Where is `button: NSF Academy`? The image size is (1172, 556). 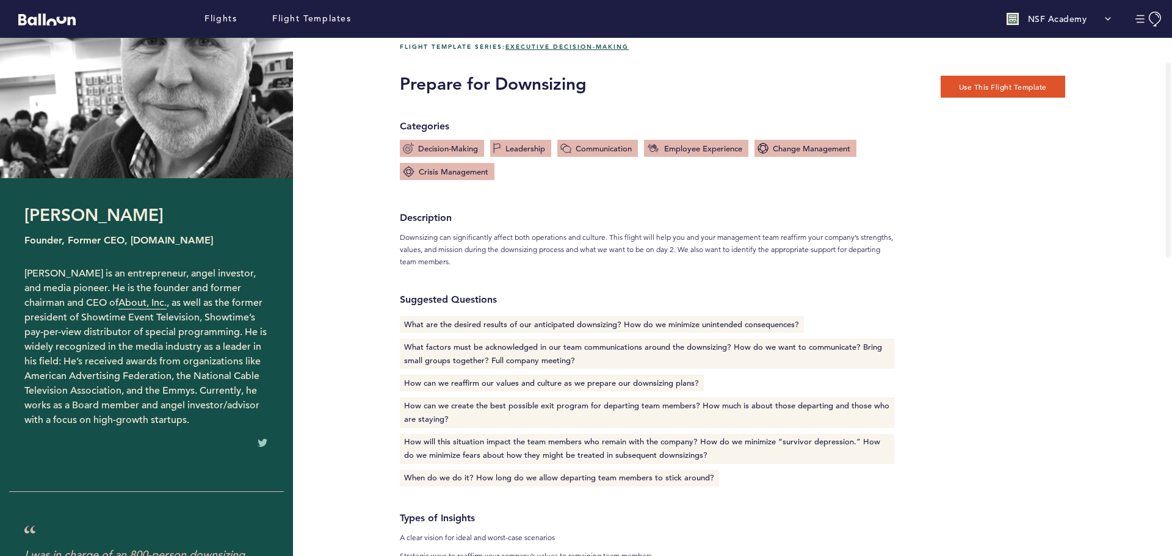 button: NSF Academy is located at coordinates (1059, 19).